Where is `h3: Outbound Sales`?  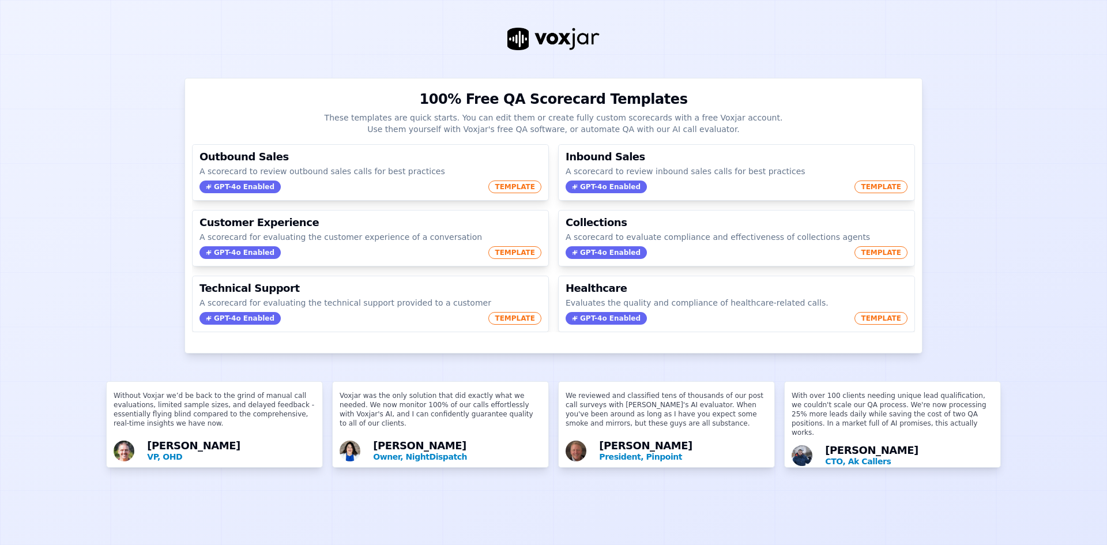 h3: Outbound Sales is located at coordinates (370, 157).